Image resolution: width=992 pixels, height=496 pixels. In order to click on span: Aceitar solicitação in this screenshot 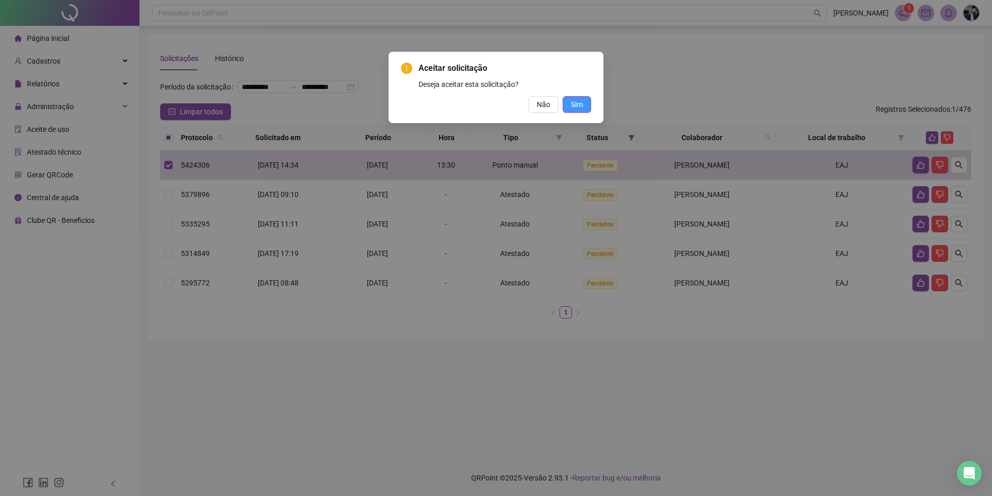, I will do `click(505, 68)`.